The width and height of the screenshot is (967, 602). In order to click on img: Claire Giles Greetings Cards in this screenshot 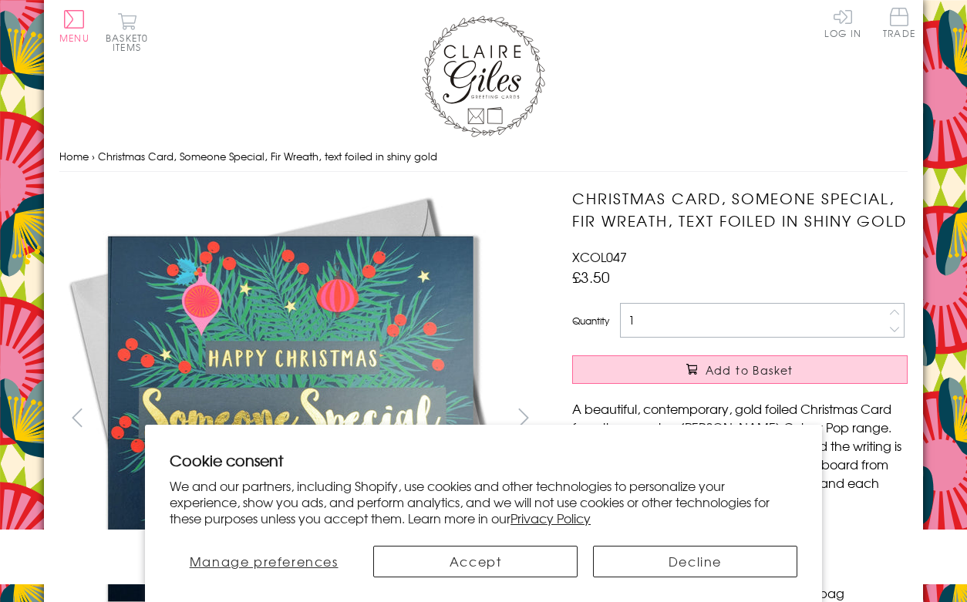, I will do `click(484, 76)`.